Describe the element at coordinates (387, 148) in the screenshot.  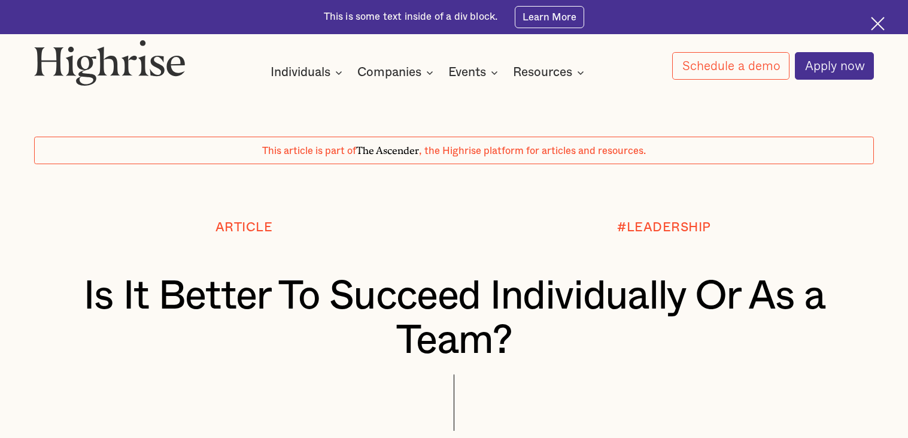
I see `span: The Ascender` at that location.